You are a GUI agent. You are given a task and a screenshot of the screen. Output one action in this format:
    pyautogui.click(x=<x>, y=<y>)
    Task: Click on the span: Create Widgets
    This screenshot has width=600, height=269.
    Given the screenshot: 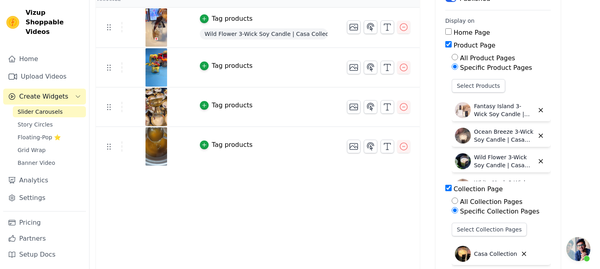 What is the action you would take?
    pyautogui.click(x=44, y=97)
    